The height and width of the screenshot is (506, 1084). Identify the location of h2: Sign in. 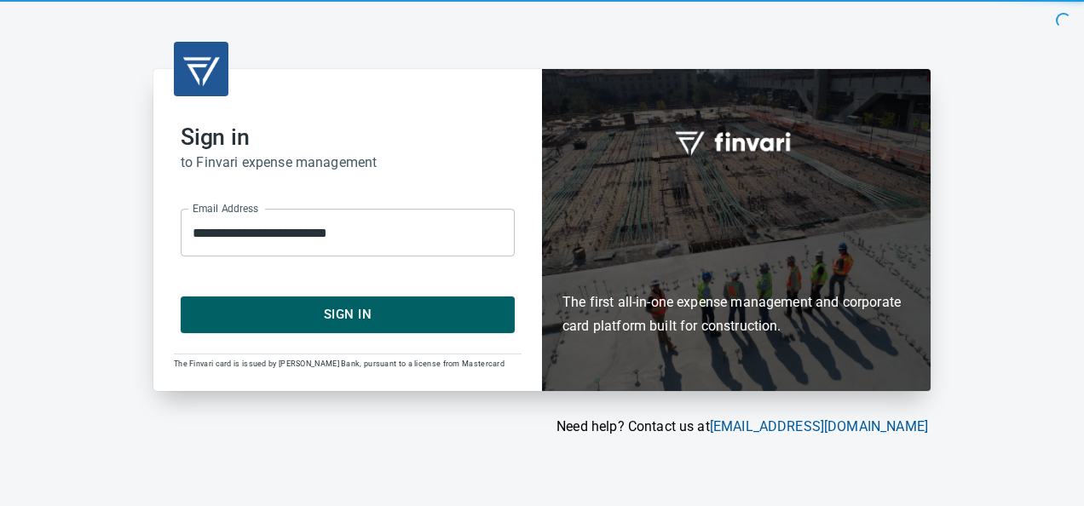
(348, 137).